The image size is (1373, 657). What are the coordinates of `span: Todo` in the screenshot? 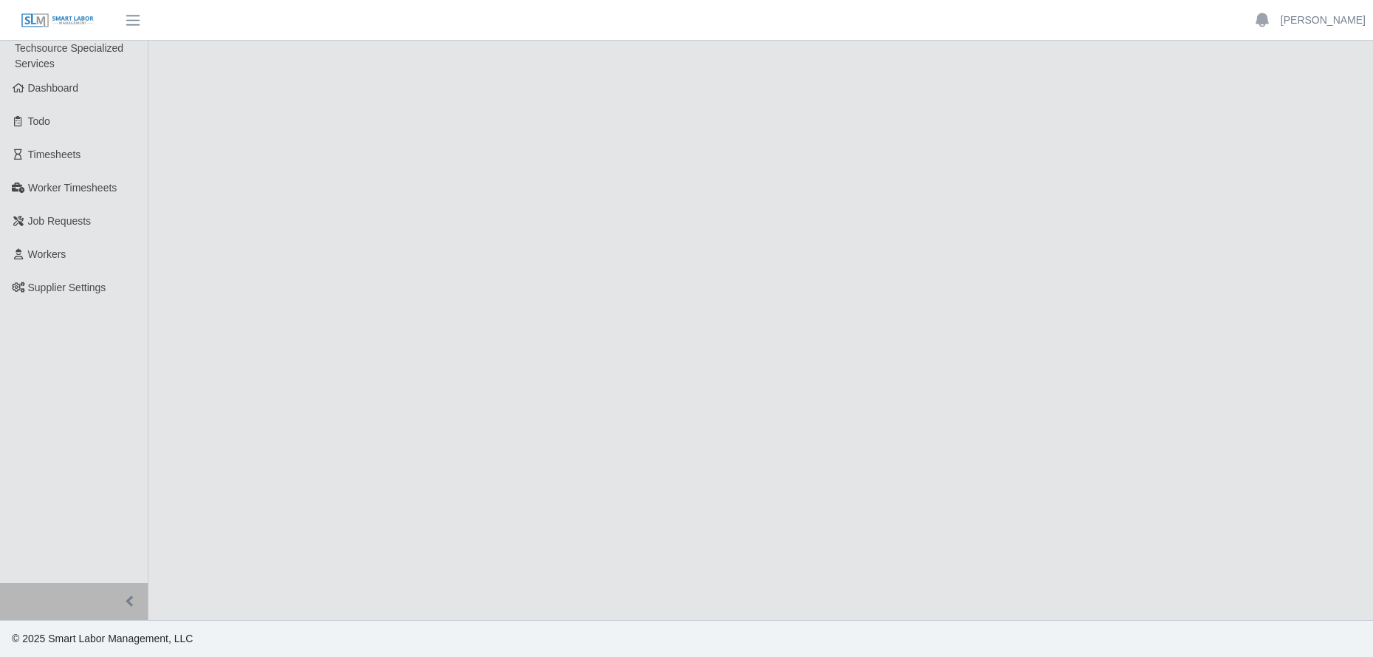 It's located at (39, 121).